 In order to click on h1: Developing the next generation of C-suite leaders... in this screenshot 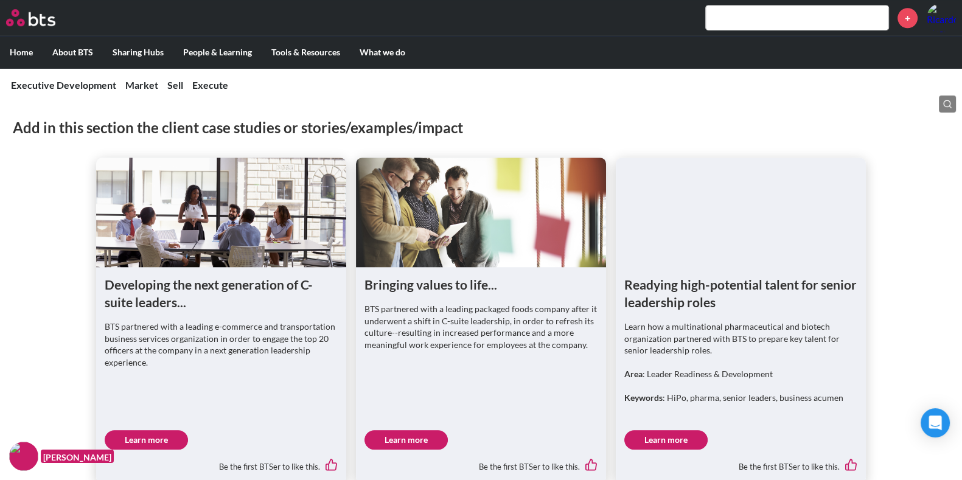, I will do `click(221, 293)`.